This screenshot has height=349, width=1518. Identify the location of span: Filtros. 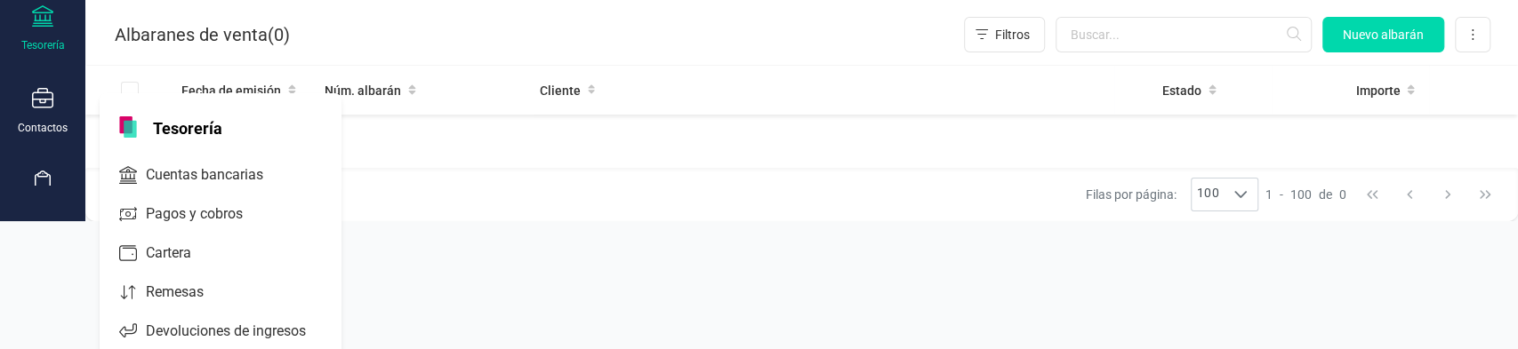
(1012, 35).